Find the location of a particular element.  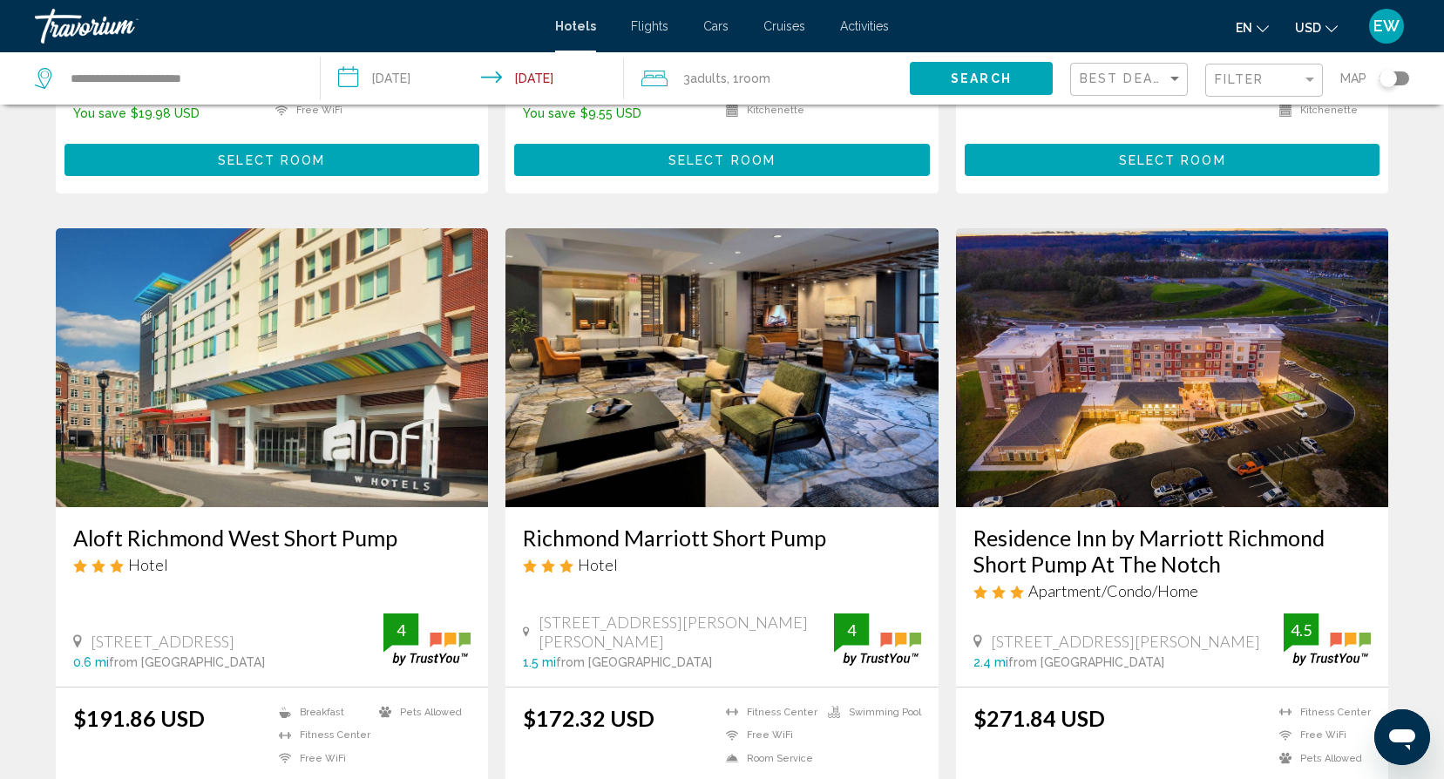

span: , 1 is located at coordinates (749, 78).